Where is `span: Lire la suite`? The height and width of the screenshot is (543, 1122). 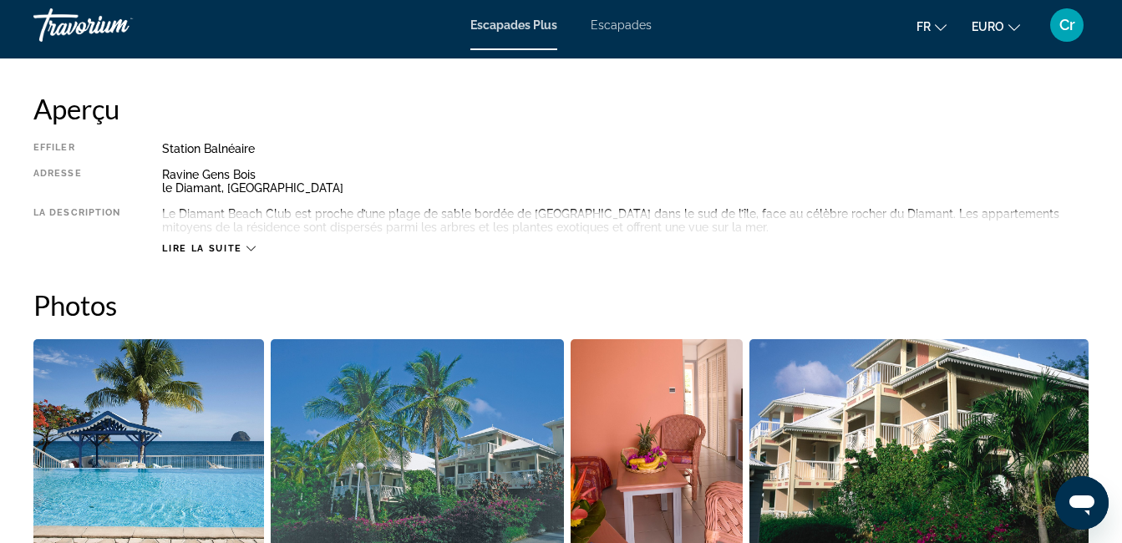
span: Lire la suite is located at coordinates (201, 248).